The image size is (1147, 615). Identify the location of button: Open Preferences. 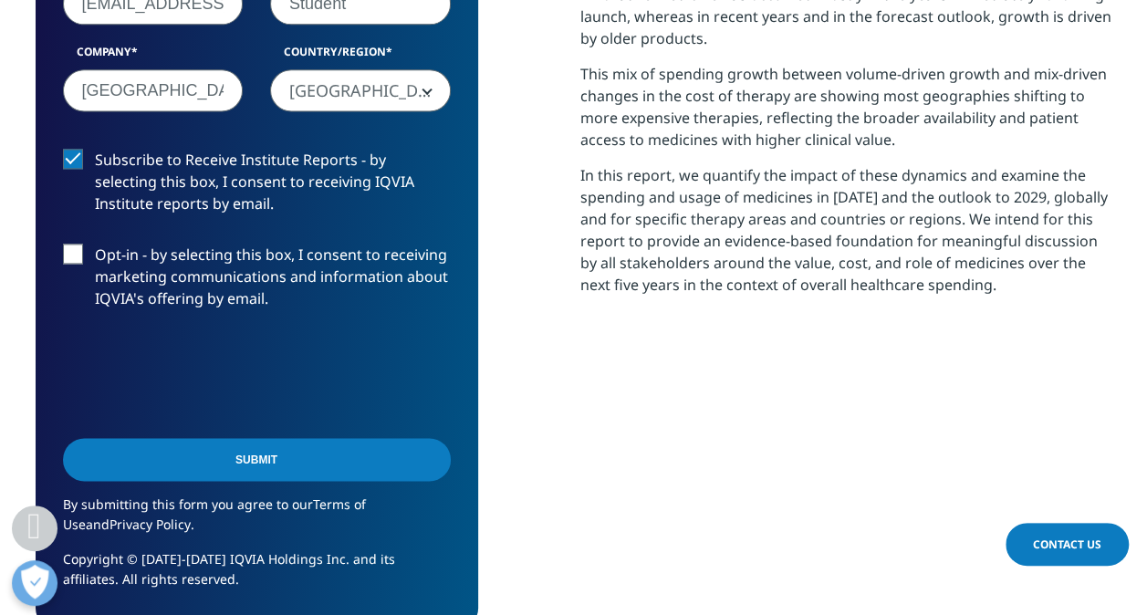
(35, 583).